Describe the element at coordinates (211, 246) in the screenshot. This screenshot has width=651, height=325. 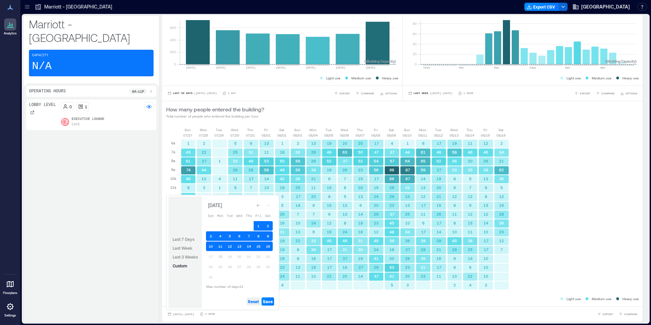
I see `button: 10` at that location.